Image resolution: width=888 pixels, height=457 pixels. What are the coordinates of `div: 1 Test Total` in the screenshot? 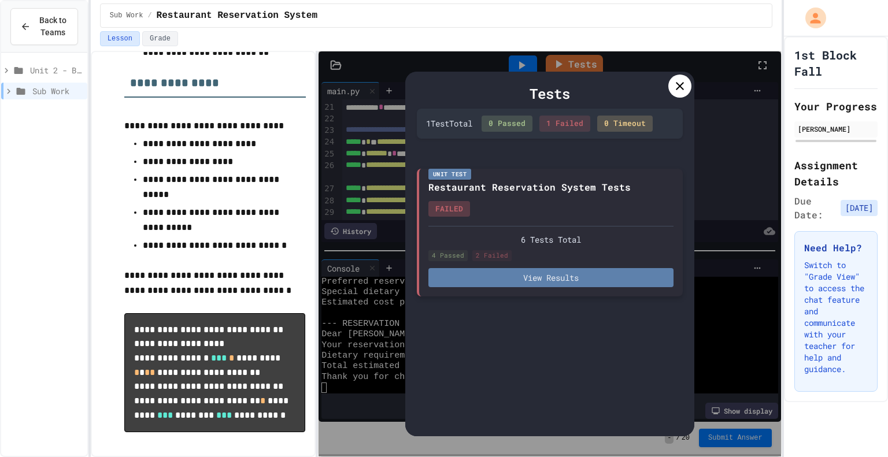 It's located at (449, 123).